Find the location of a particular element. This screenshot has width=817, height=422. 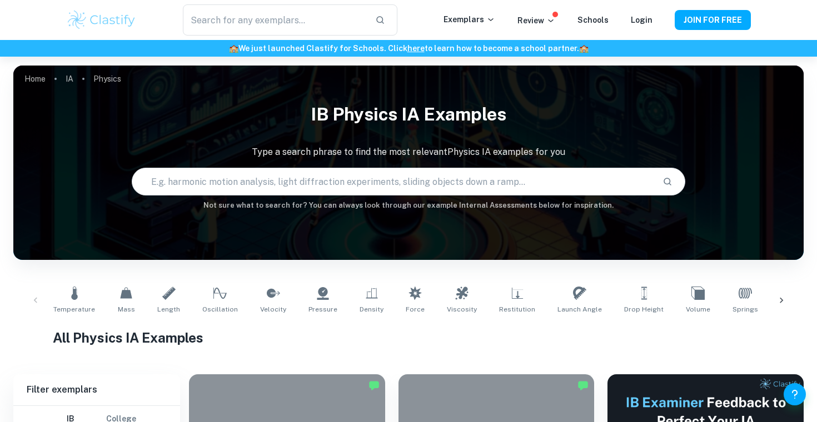

button: JOIN FOR FREE is located at coordinates (712, 20).